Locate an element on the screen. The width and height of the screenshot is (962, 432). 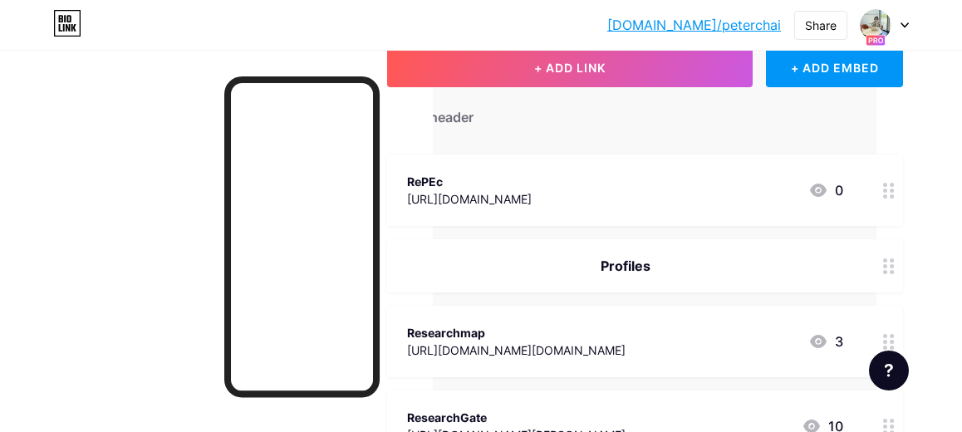
button: + ADD LINK is located at coordinates (570, 67).